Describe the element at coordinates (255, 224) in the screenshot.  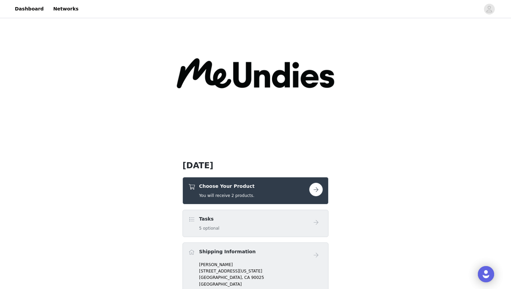
I see `div: Tasks` at that location.